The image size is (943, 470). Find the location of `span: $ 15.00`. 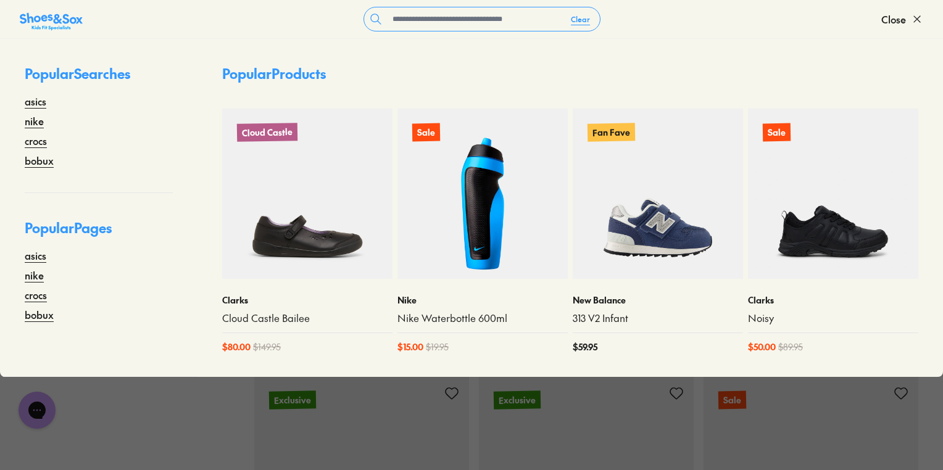

span: $ 15.00 is located at coordinates (410, 347).